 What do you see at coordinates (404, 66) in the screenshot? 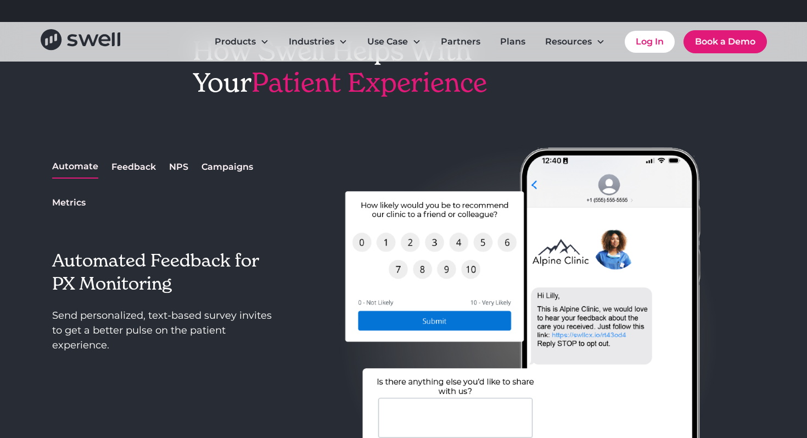
I see `h2: How Swell Helps With Your` at bounding box center [404, 66].